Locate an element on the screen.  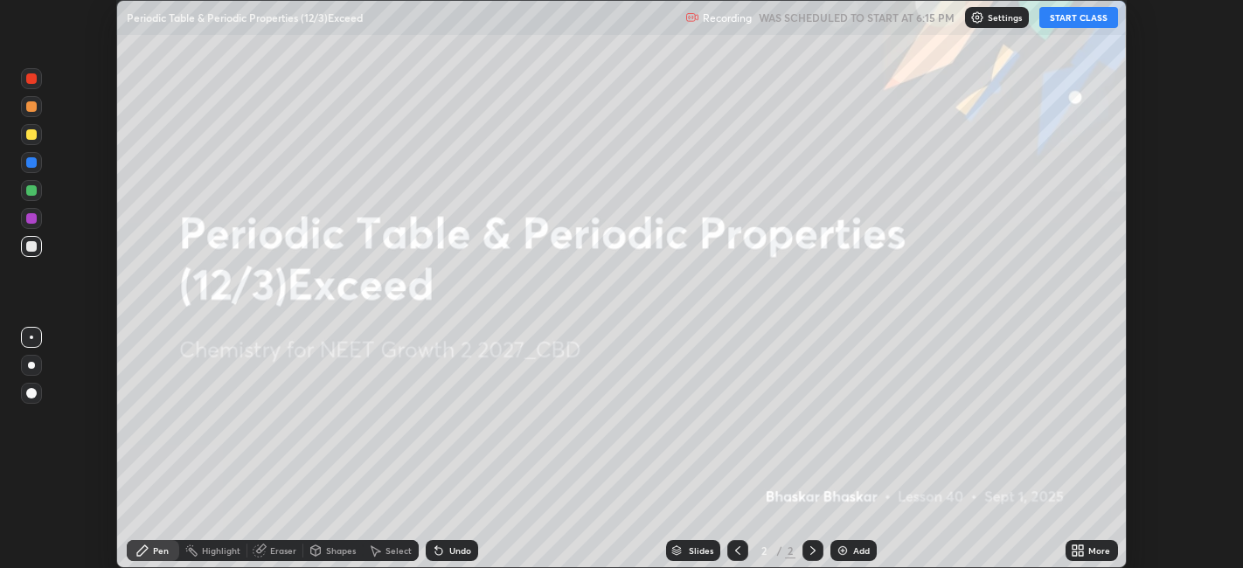
div: Eraser is located at coordinates (283, 551).